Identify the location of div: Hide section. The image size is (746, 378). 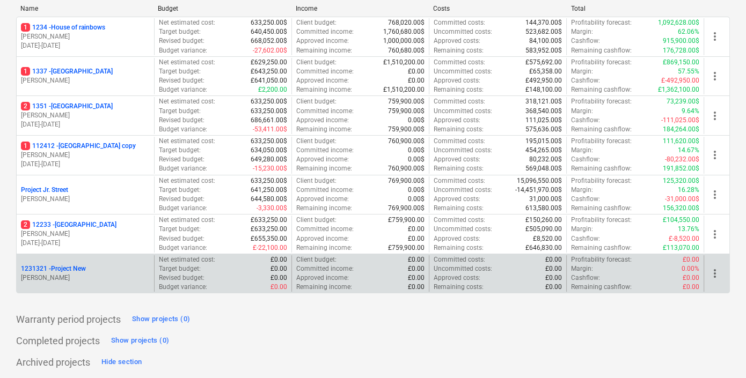
(121, 362).